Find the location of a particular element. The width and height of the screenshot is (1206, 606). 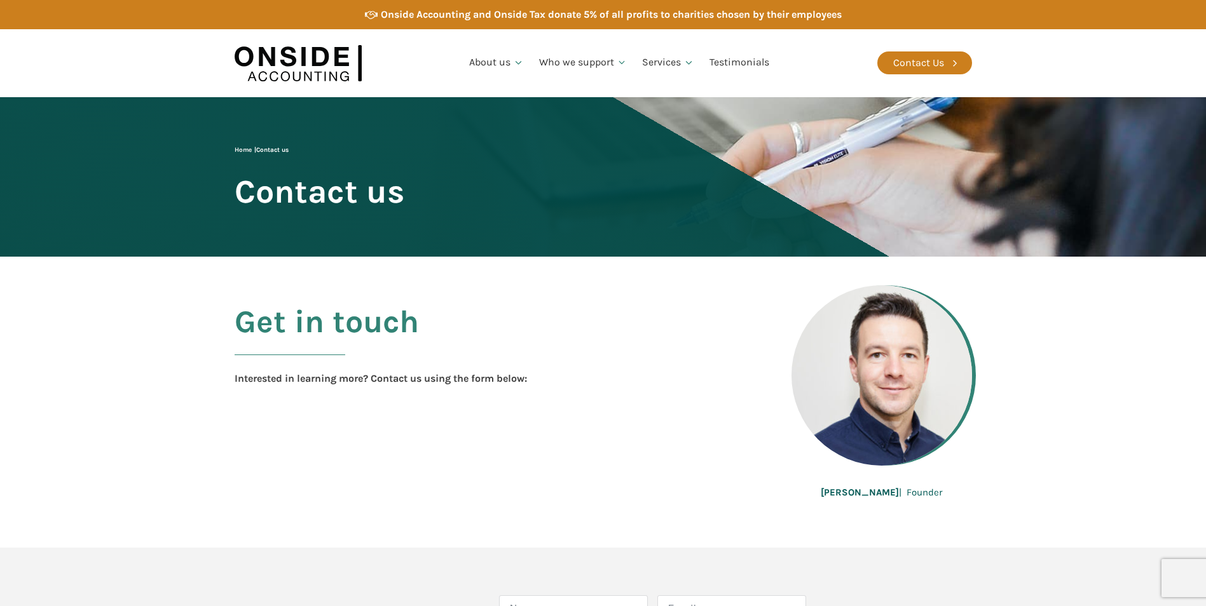

a: Services is located at coordinates (668, 63).